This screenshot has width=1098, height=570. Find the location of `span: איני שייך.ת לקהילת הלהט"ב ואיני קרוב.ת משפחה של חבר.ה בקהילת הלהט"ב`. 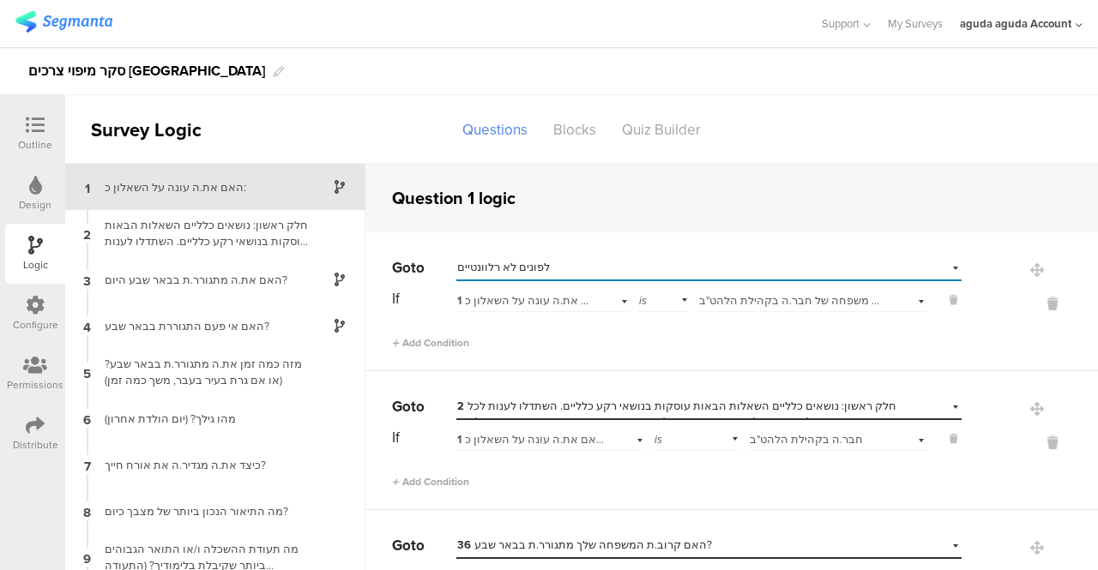

span: איני שייך.ת לקהילת הלהט"ב ואיני קרוב.ת משפחה של חבר.ה בקהילת הלהט"ב is located at coordinates (880, 300).